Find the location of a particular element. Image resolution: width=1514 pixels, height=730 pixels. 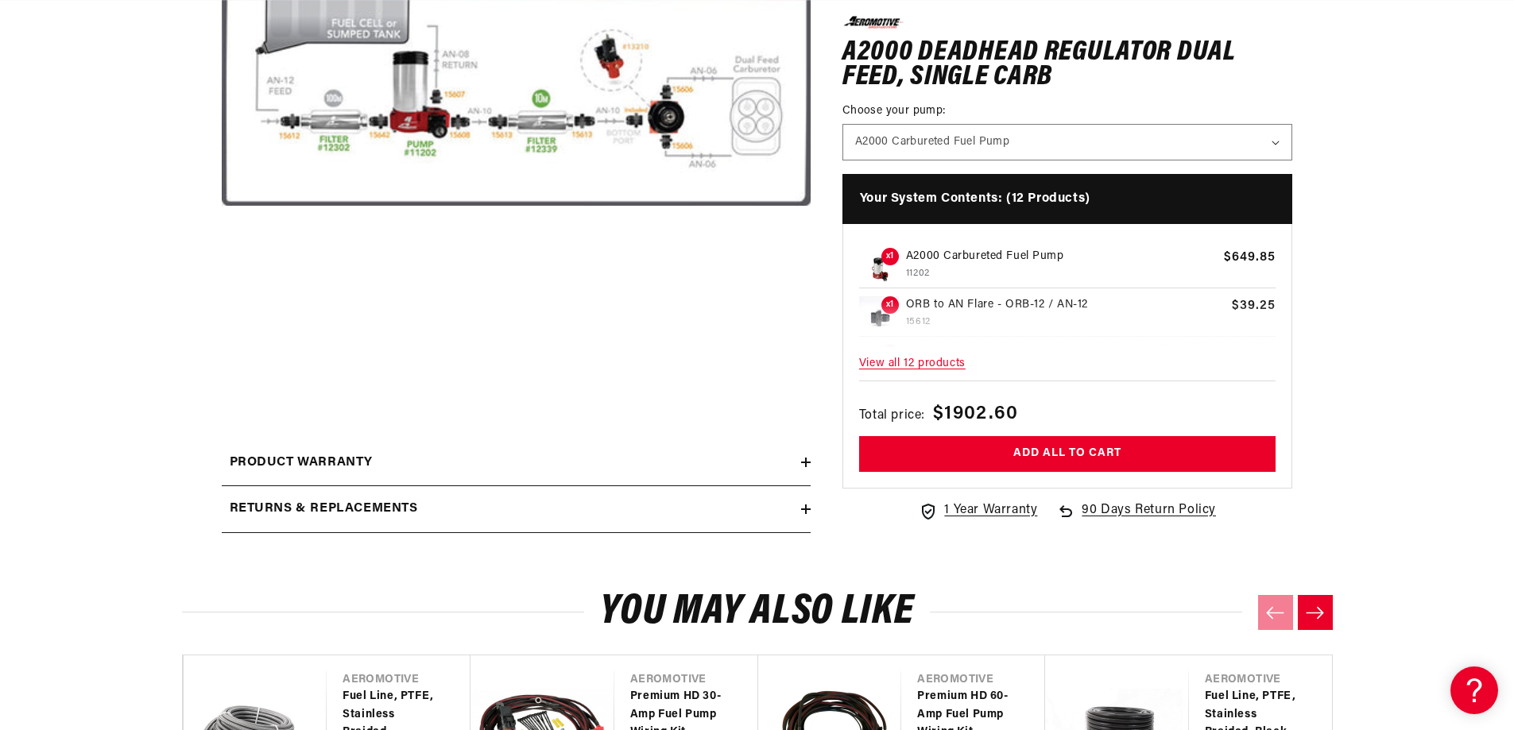

a: ORB to AN Flare x1 ORB to AN Flare - ORB-12 / AN-12 15612 $39.25 is located at coordinates (1067, 316).